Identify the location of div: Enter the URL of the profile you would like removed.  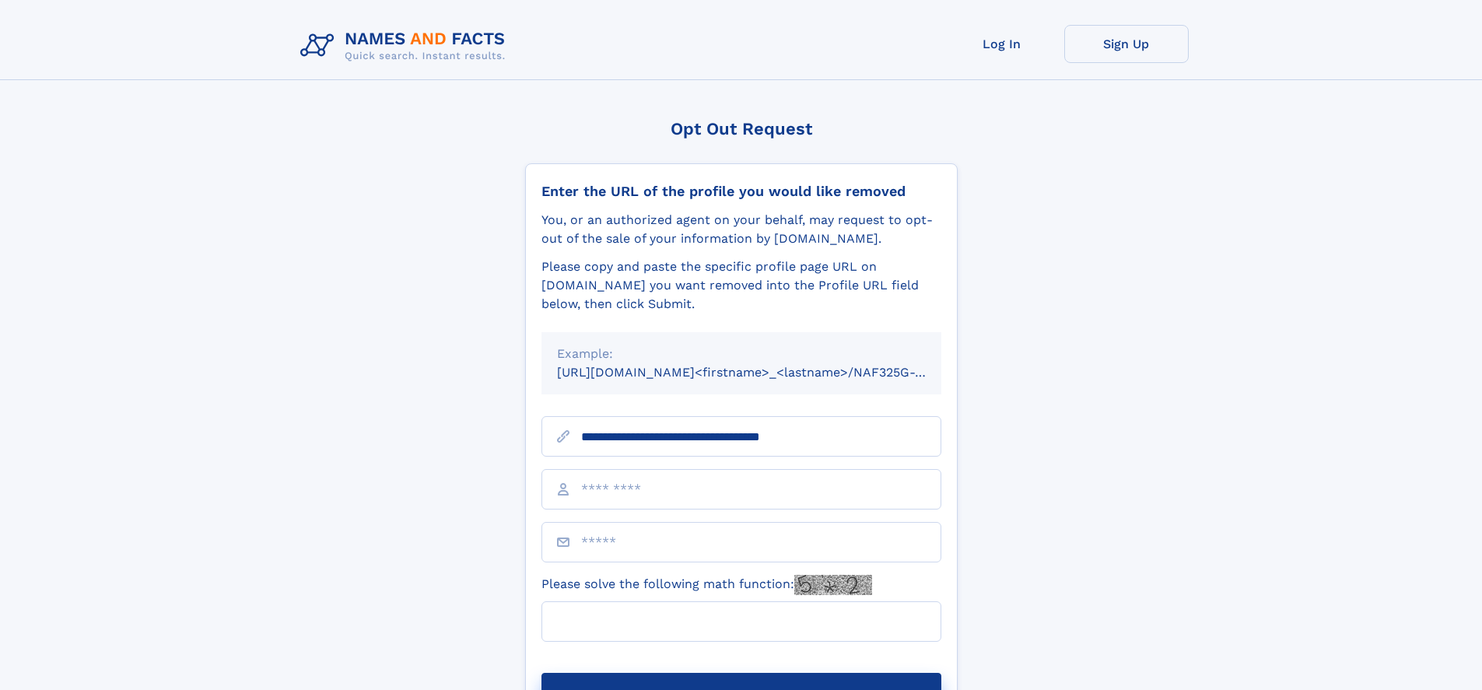
(741, 191).